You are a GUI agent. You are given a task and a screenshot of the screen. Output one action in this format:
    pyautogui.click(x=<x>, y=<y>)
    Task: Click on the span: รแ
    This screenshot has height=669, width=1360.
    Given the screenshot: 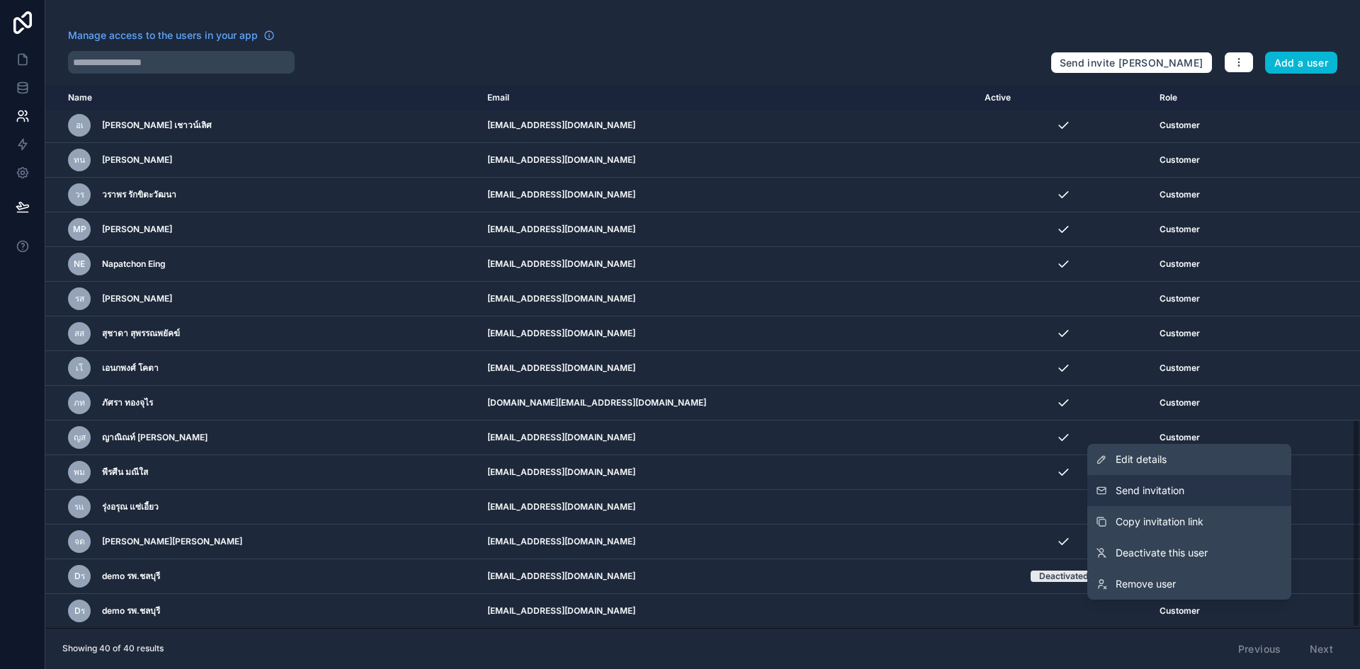 What is the action you would take?
    pyautogui.click(x=79, y=507)
    